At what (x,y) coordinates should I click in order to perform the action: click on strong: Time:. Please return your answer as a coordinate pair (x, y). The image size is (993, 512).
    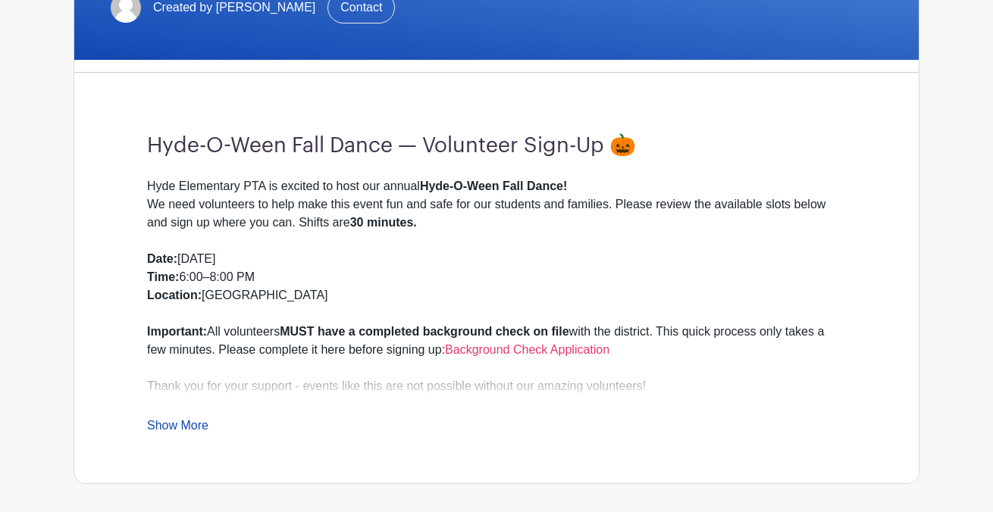
    Looking at the image, I should click on (163, 277).